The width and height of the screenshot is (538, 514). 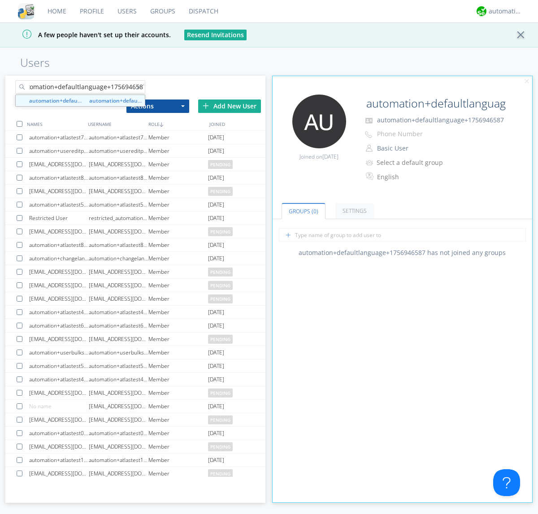 I want to click on span: Joined on, so click(x=319, y=156).